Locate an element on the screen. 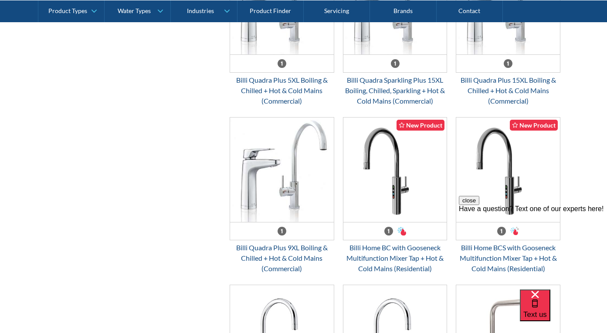 The width and height of the screenshot is (607, 333). div: Water Types is located at coordinates (134, 10).